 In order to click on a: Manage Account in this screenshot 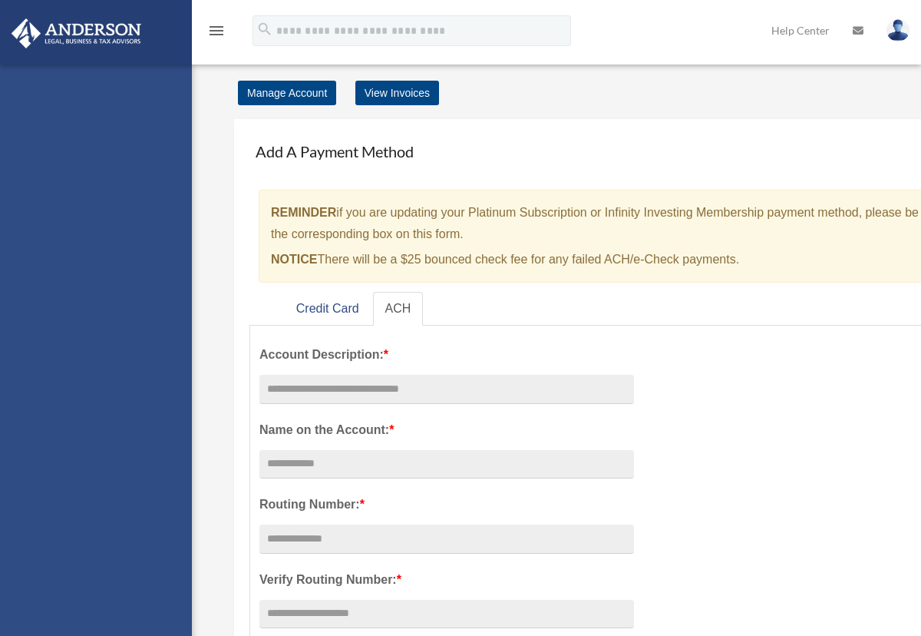, I will do `click(287, 93)`.